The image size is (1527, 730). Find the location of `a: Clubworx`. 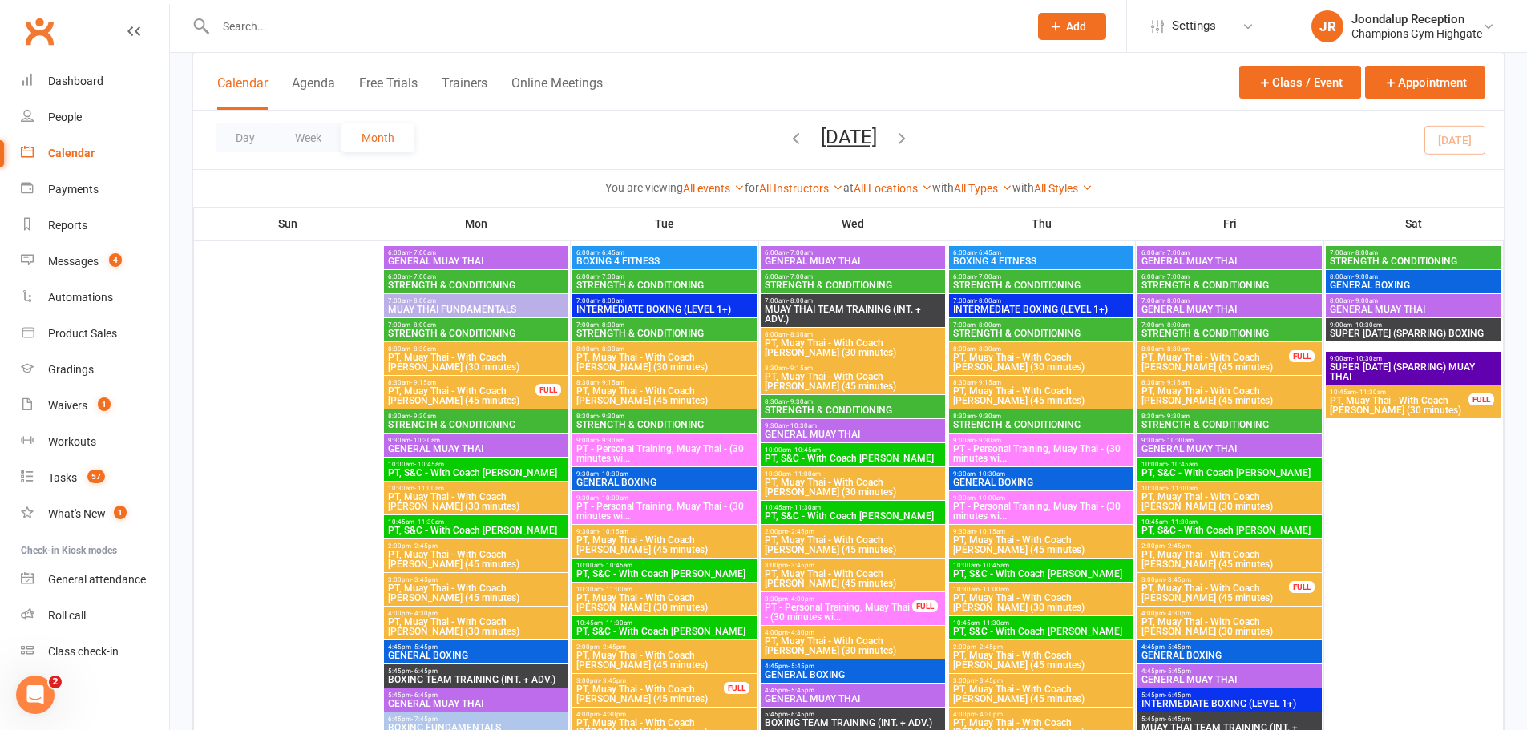

a: Clubworx is located at coordinates (39, 31).